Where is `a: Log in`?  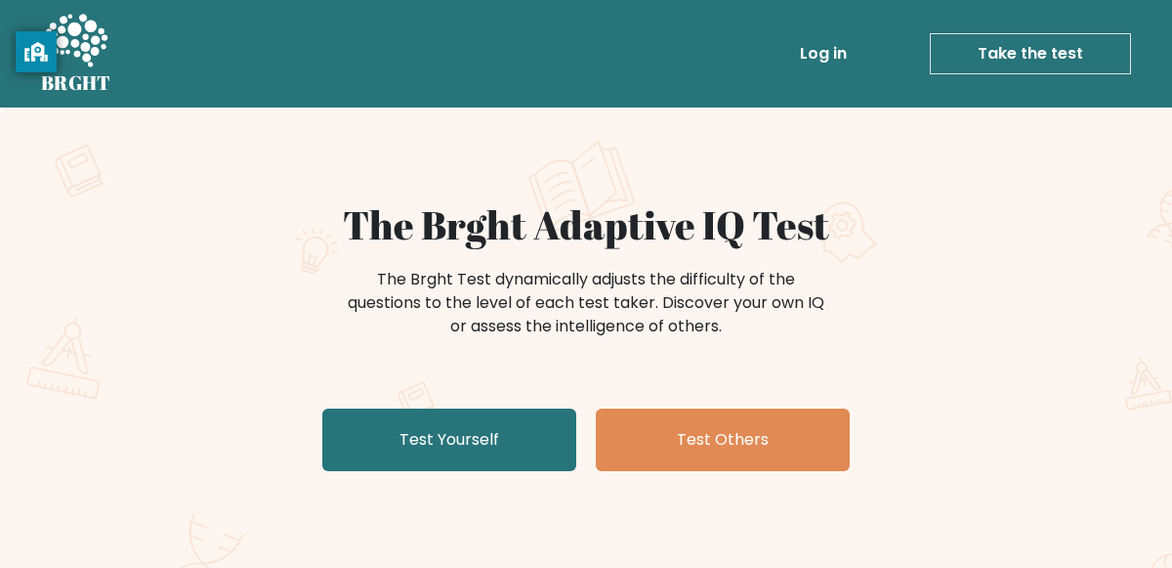 a: Log in is located at coordinates (824, 54).